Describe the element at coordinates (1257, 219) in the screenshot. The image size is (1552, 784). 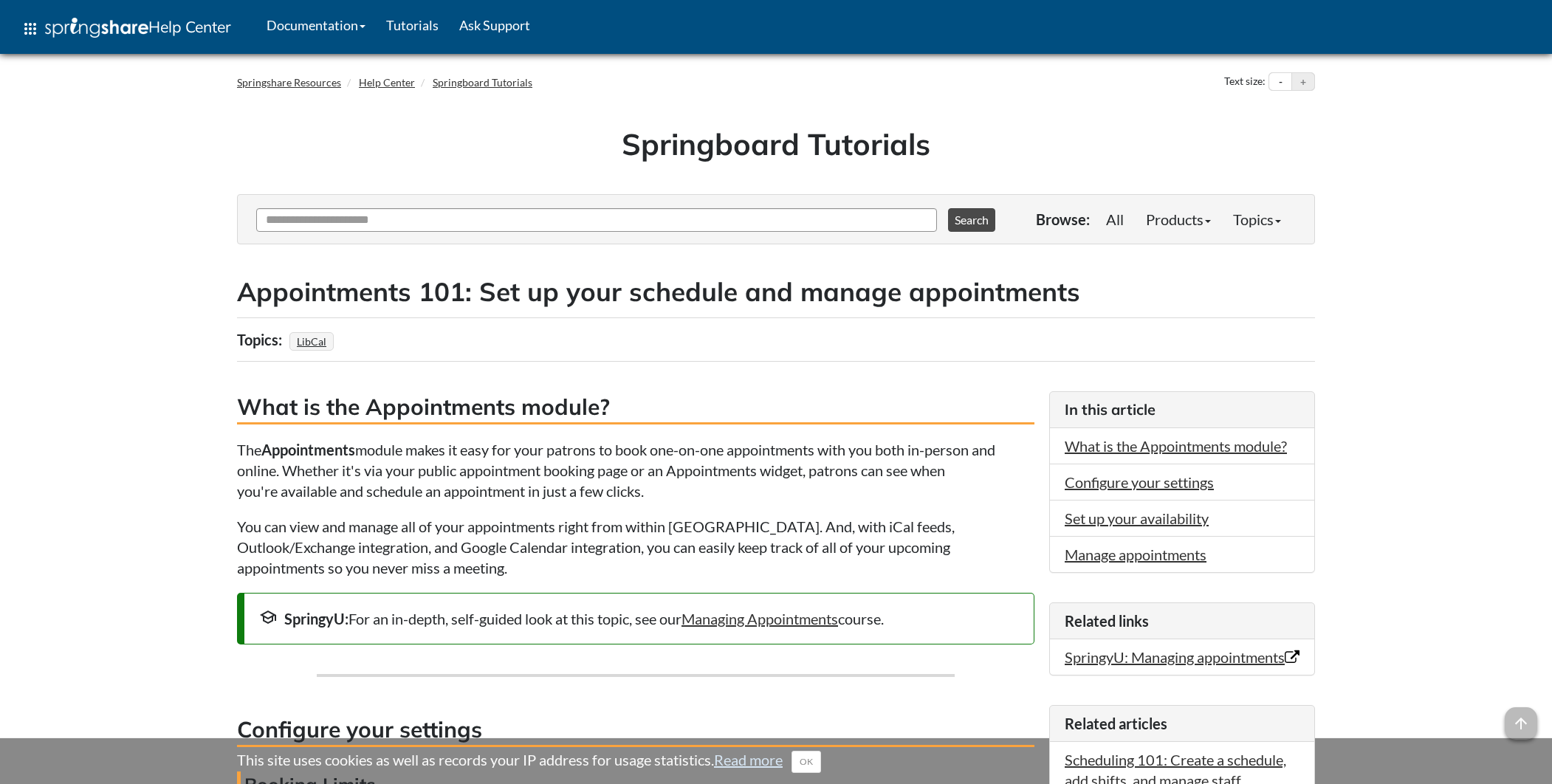
I see `a: Topics` at that location.